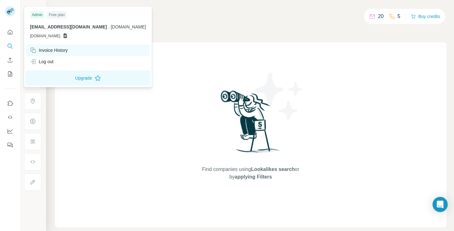  What do you see at coordinates (10, 131) in the screenshot?
I see `button: Dashboard` at bounding box center [10, 131].